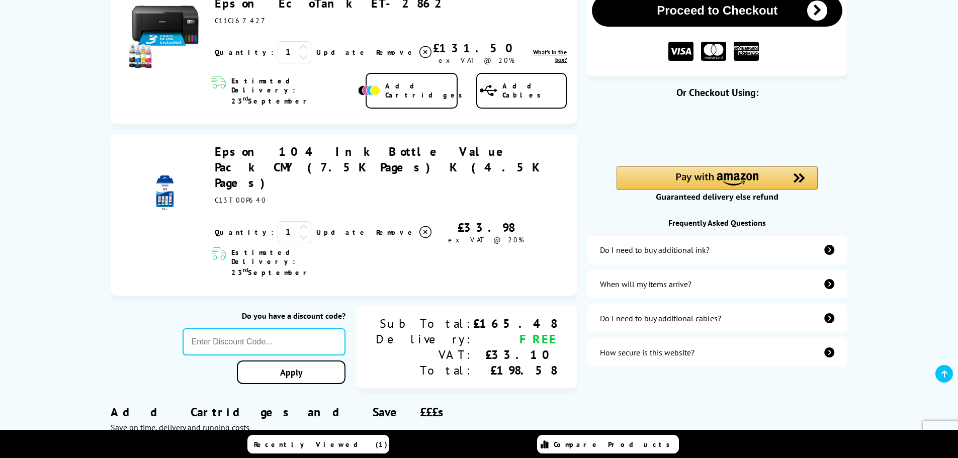 Image resolution: width=958 pixels, height=458 pixels. I want to click on div: Amazon Pay - Use your Amazon account, so click(717, 184).